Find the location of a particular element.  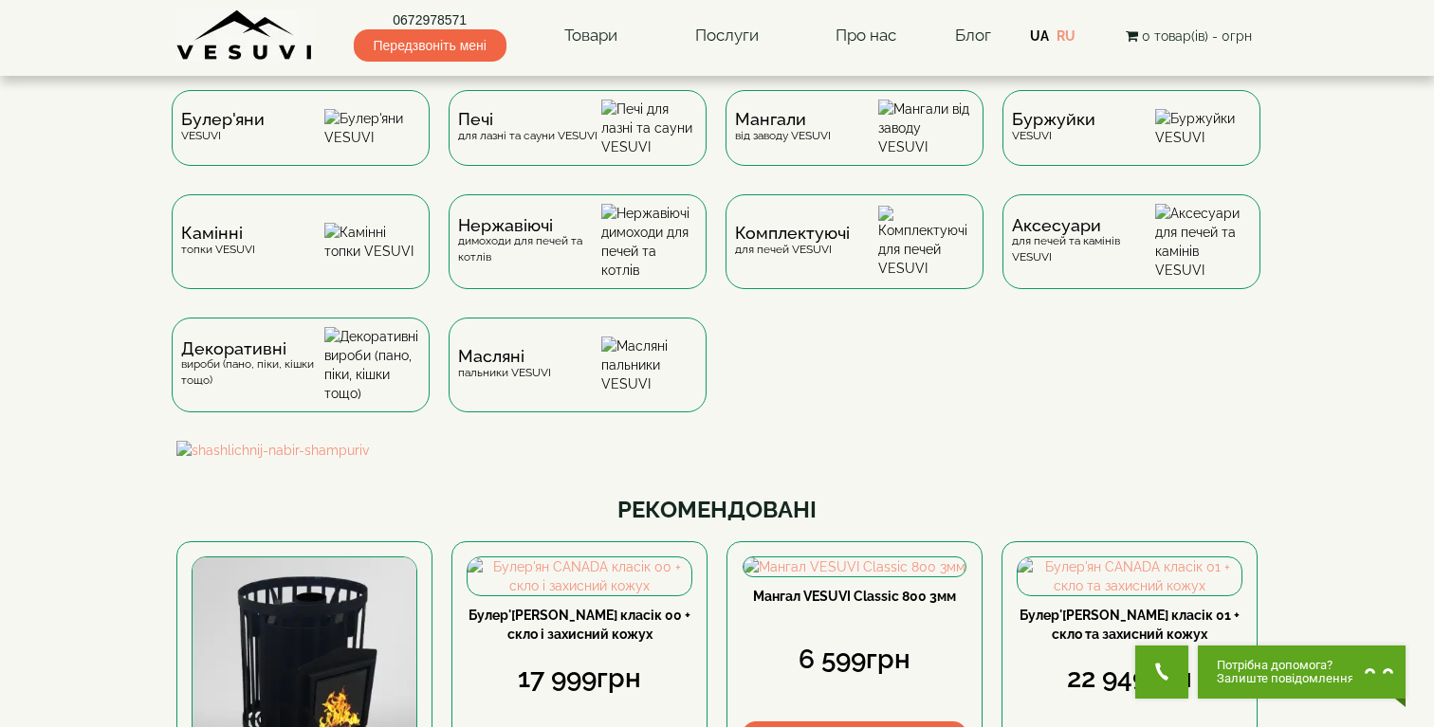

div: топки VESUVI is located at coordinates (218, 241).